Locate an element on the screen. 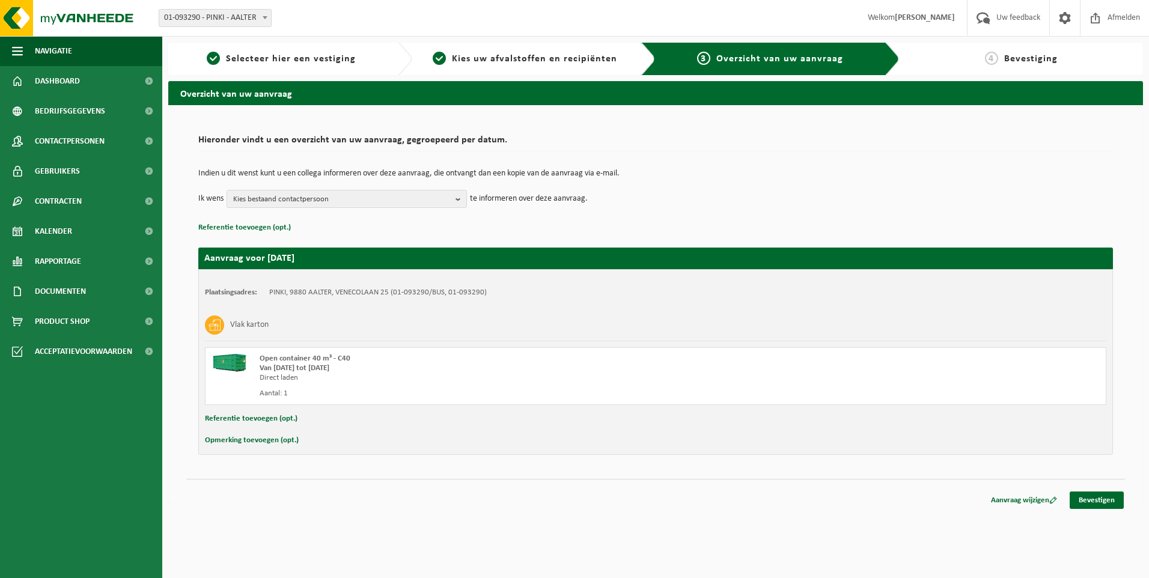 This screenshot has height=578, width=1149. span: 1 is located at coordinates (213, 58).